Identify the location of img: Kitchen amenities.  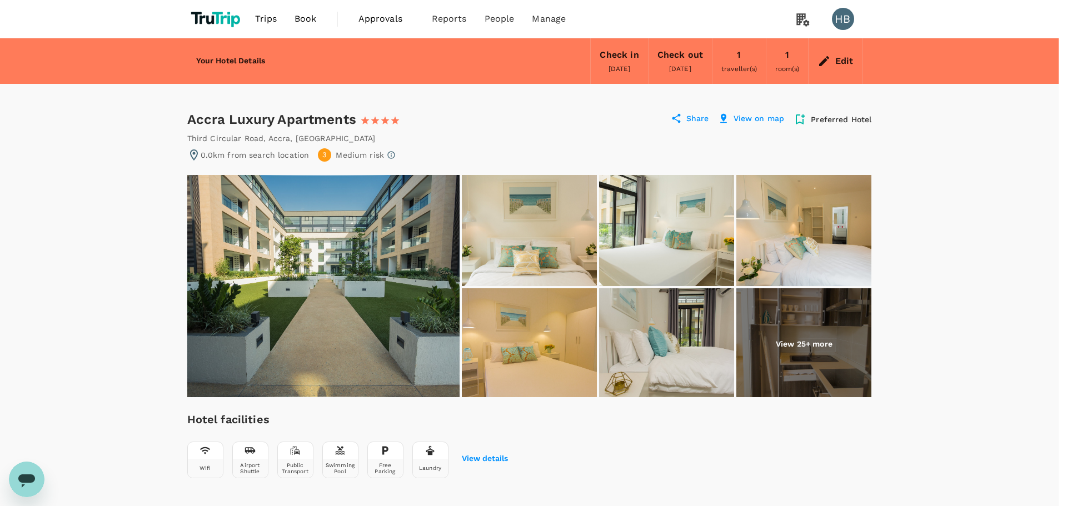
(803, 344).